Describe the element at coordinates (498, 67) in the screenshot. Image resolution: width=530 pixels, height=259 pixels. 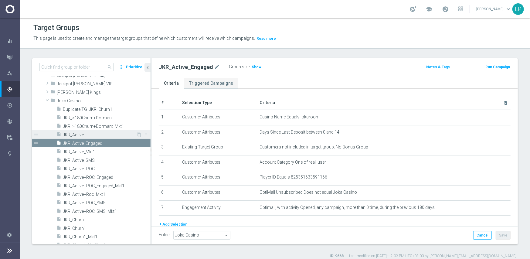
I see `button: Run Campaign` at that location.